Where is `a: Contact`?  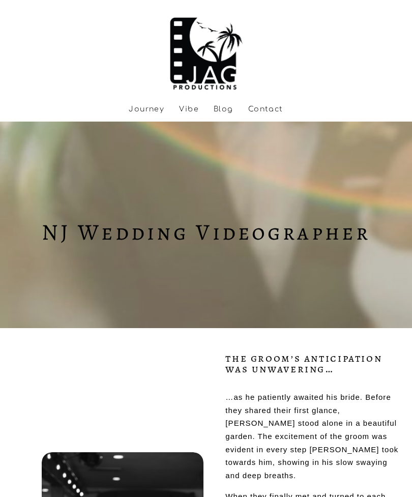 a: Contact is located at coordinates (266, 109).